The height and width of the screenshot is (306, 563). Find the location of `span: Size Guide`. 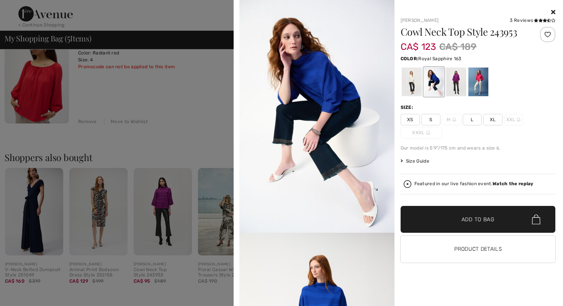

span: Size Guide is located at coordinates (415, 161).